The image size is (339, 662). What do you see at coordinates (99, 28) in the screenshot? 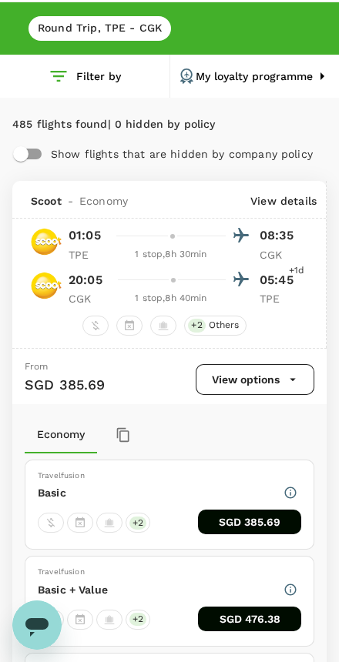
I see `div: Round Trip, TPE - CGK` at bounding box center [99, 28].